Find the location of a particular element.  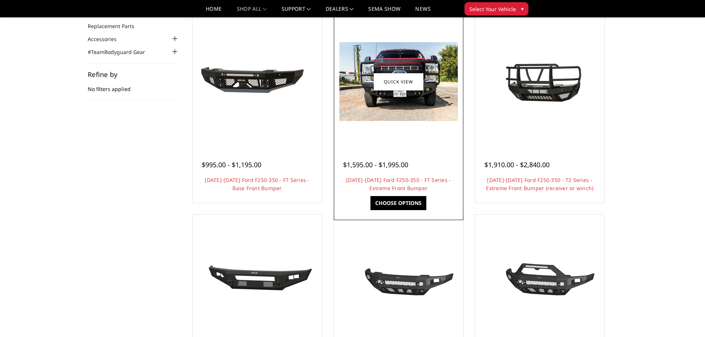

span: Select Your Vehicle is located at coordinates (493, 9).